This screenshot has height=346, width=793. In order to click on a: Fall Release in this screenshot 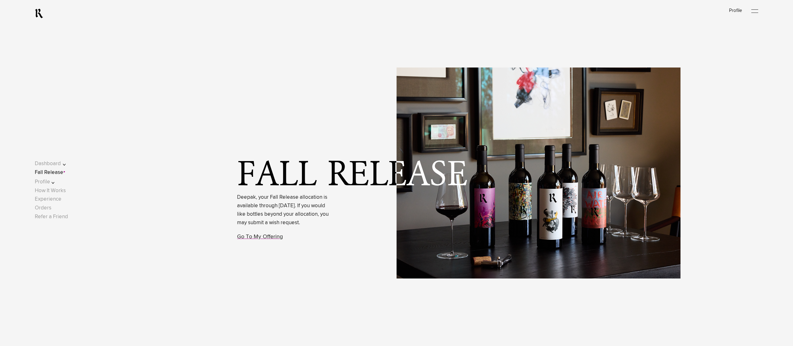, I will do `click(49, 172)`.